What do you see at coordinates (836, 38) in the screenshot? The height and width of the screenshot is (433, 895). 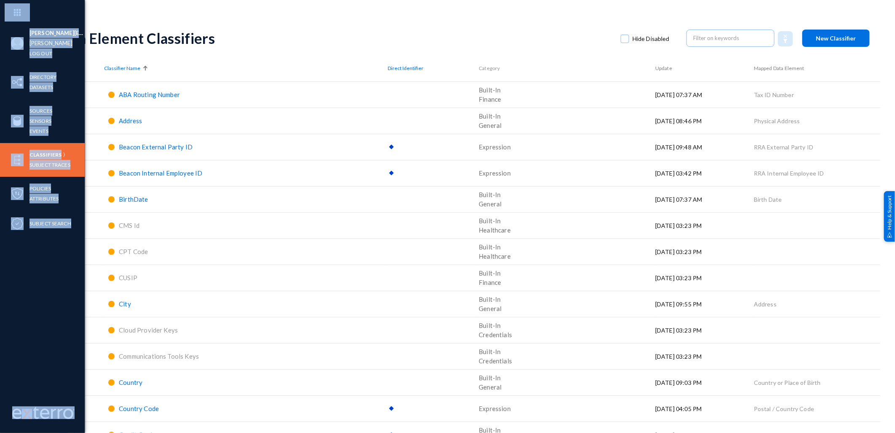 I see `span: New Classifier` at bounding box center [836, 38].